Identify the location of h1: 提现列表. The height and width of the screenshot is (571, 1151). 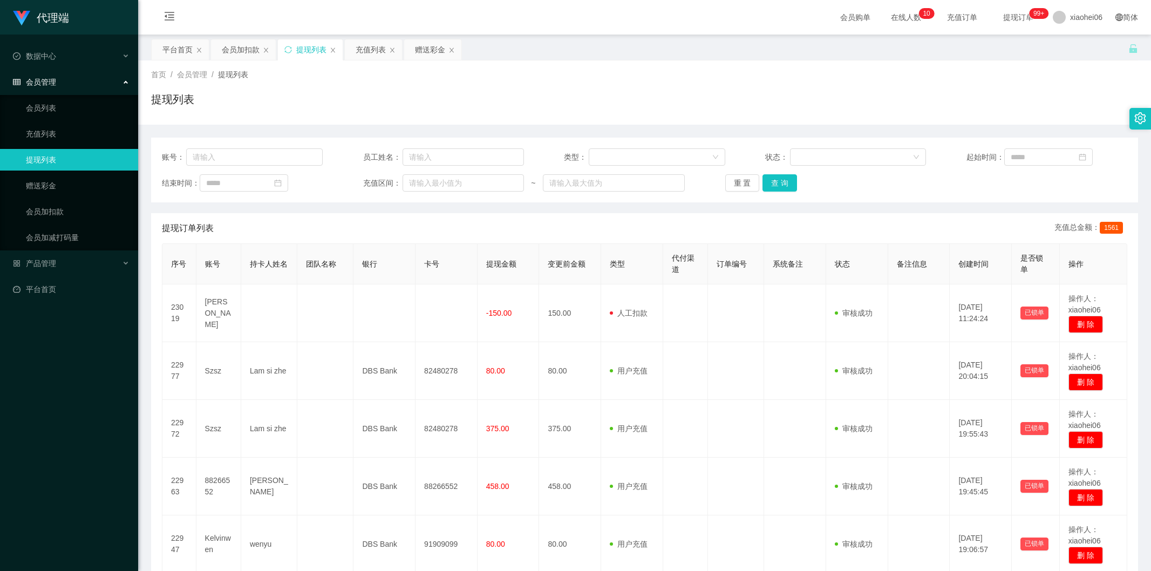
(173, 99).